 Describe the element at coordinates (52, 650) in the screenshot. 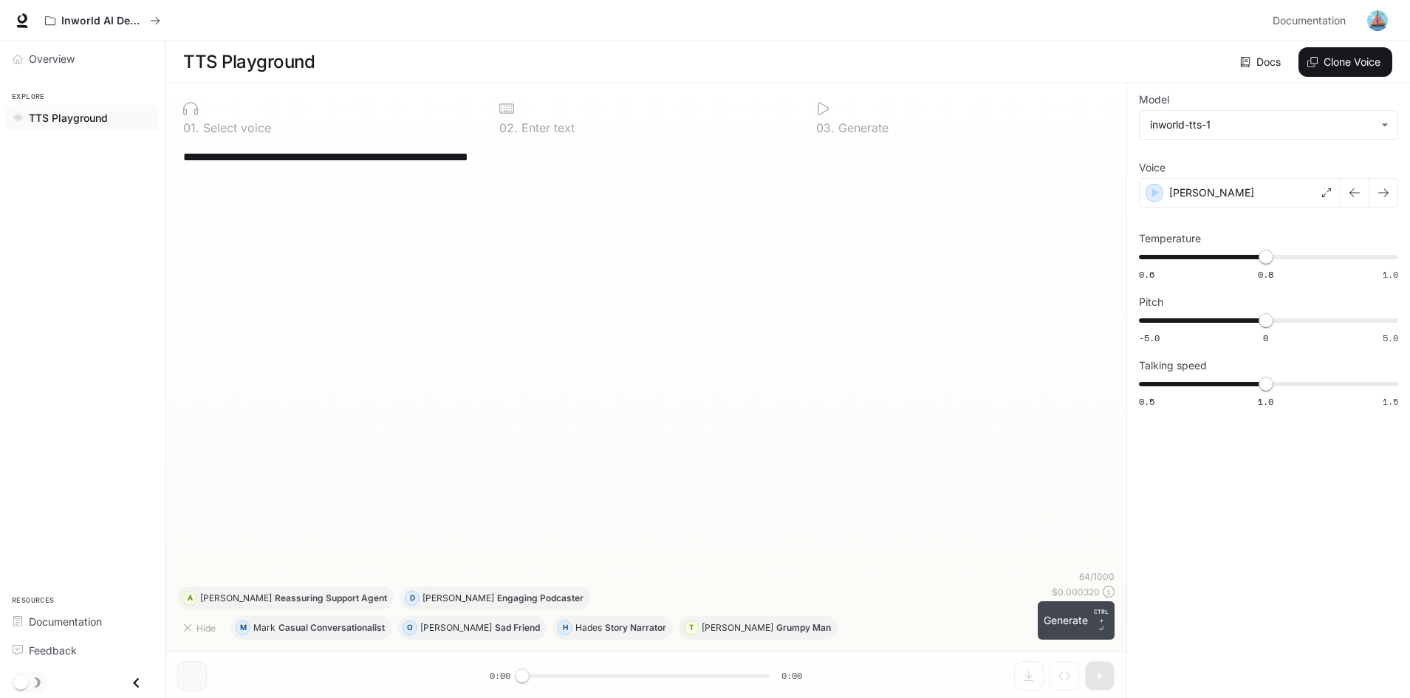

I see `span: Feedback` at that location.